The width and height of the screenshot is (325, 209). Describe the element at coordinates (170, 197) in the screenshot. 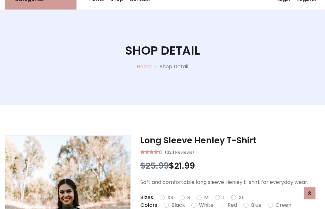

I see `label: XS` at that location.